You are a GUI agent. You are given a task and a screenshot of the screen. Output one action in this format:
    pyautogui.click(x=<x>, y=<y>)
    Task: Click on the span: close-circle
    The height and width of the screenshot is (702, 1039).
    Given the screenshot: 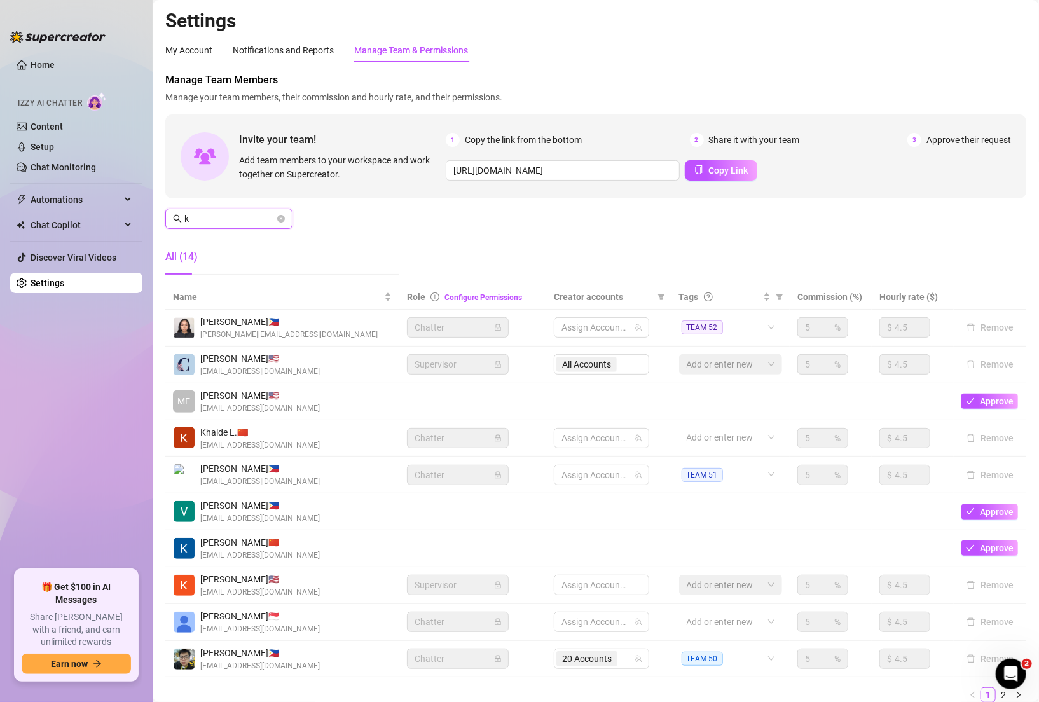 What is the action you would take?
    pyautogui.click(x=281, y=219)
    